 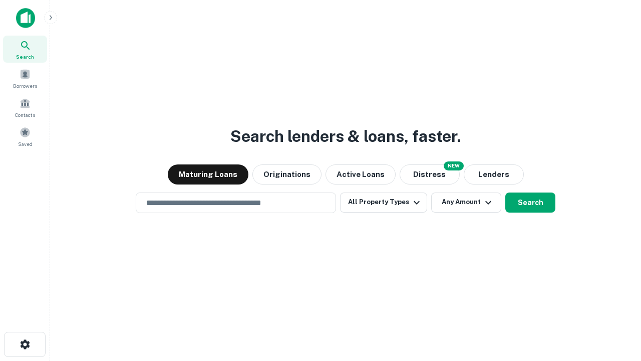 What do you see at coordinates (25, 78) in the screenshot?
I see `a: Borrowers` at bounding box center [25, 78].